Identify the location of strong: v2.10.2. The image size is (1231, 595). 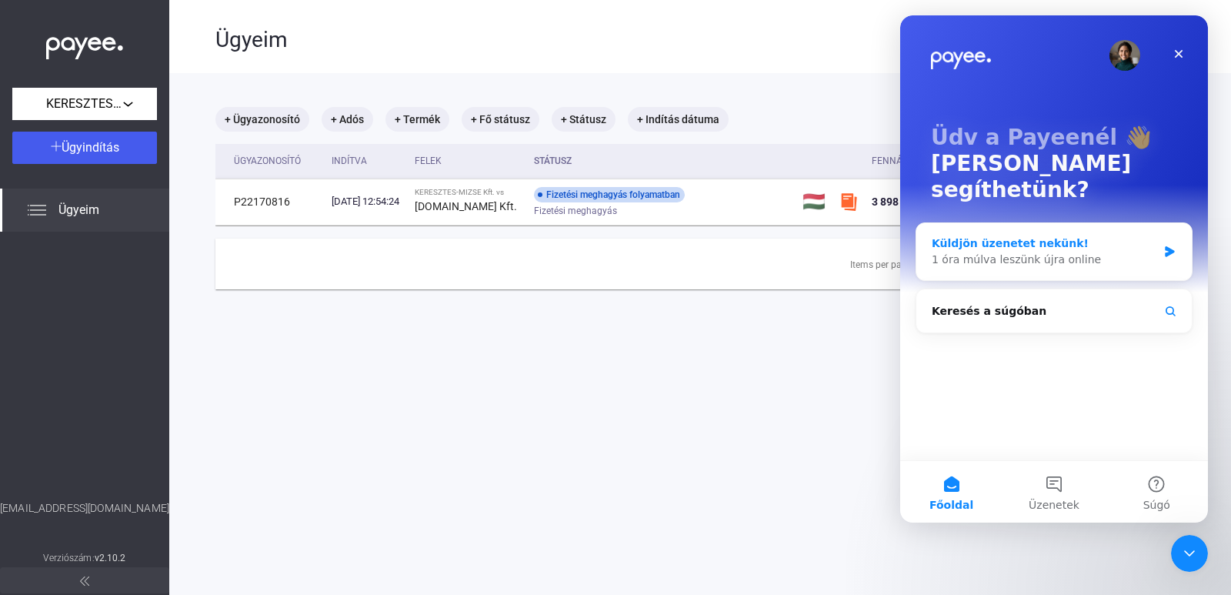
(110, 558).